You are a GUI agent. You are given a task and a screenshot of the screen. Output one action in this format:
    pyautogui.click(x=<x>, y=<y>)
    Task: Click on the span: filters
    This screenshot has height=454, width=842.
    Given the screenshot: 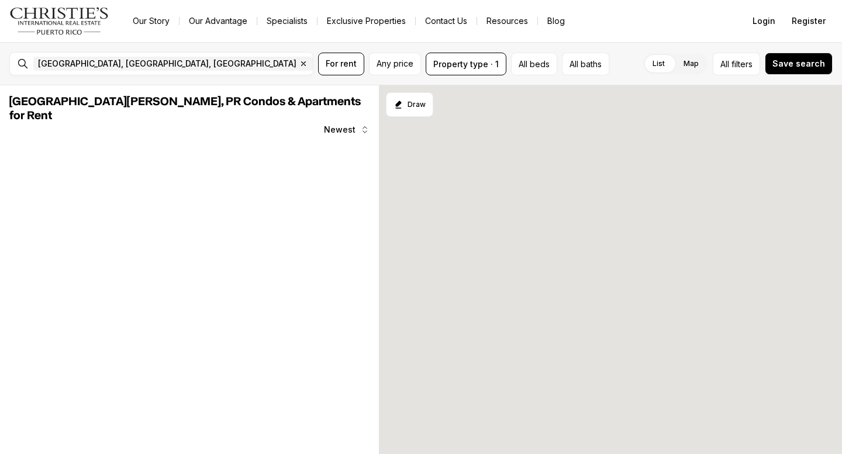 What is the action you would take?
    pyautogui.click(x=742, y=64)
    